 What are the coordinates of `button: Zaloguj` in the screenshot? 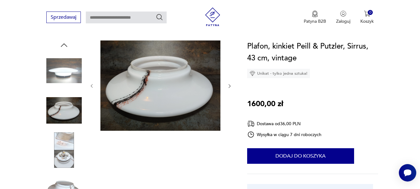 It's located at (344, 17).